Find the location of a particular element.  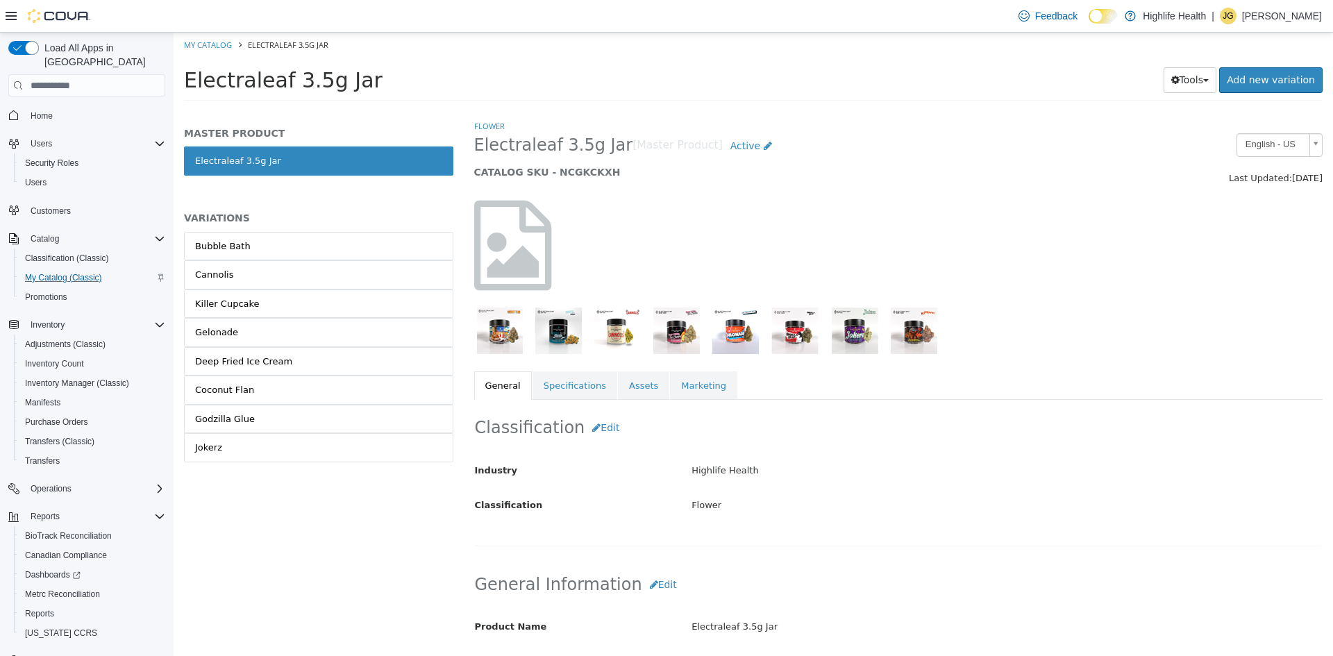

p: Highlife Health is located at coordinates (1174, 16).